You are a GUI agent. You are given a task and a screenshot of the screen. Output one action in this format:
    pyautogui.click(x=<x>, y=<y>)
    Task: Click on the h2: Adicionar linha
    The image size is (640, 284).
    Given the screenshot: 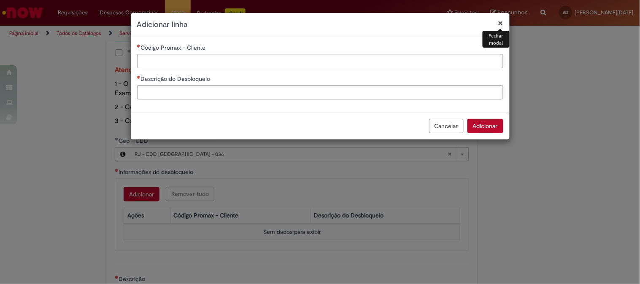 What is the action you would take?
    pyautogui.click(x=320, y=25)
    